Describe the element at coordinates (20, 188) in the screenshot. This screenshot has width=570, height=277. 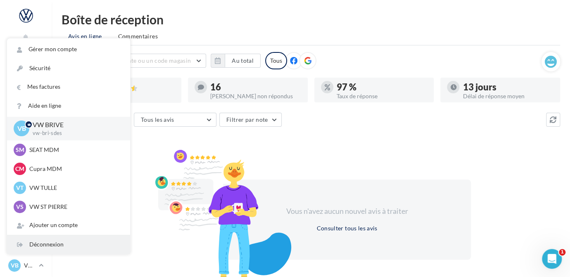
I see `span: VT` at that location.